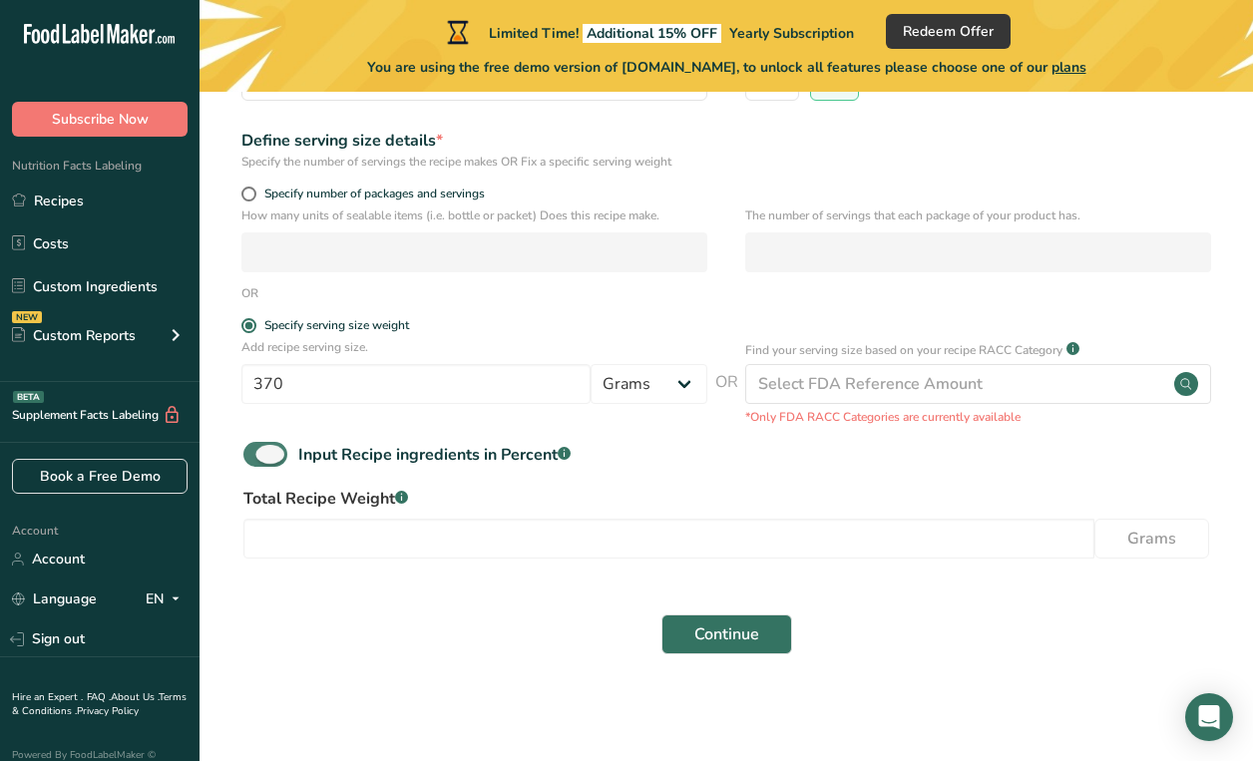 This screenshot has height=761, width=1253. I want to click on span: Yearly Subscription, so click(791, 33).